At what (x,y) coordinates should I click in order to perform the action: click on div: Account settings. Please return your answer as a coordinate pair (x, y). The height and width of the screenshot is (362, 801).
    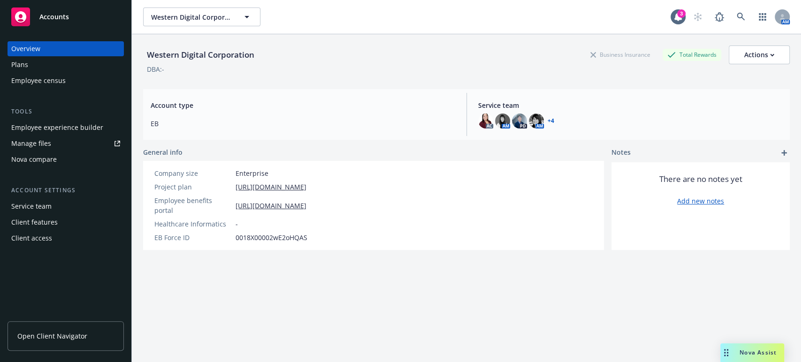
    Looking at the image, I should click on (66, 190).